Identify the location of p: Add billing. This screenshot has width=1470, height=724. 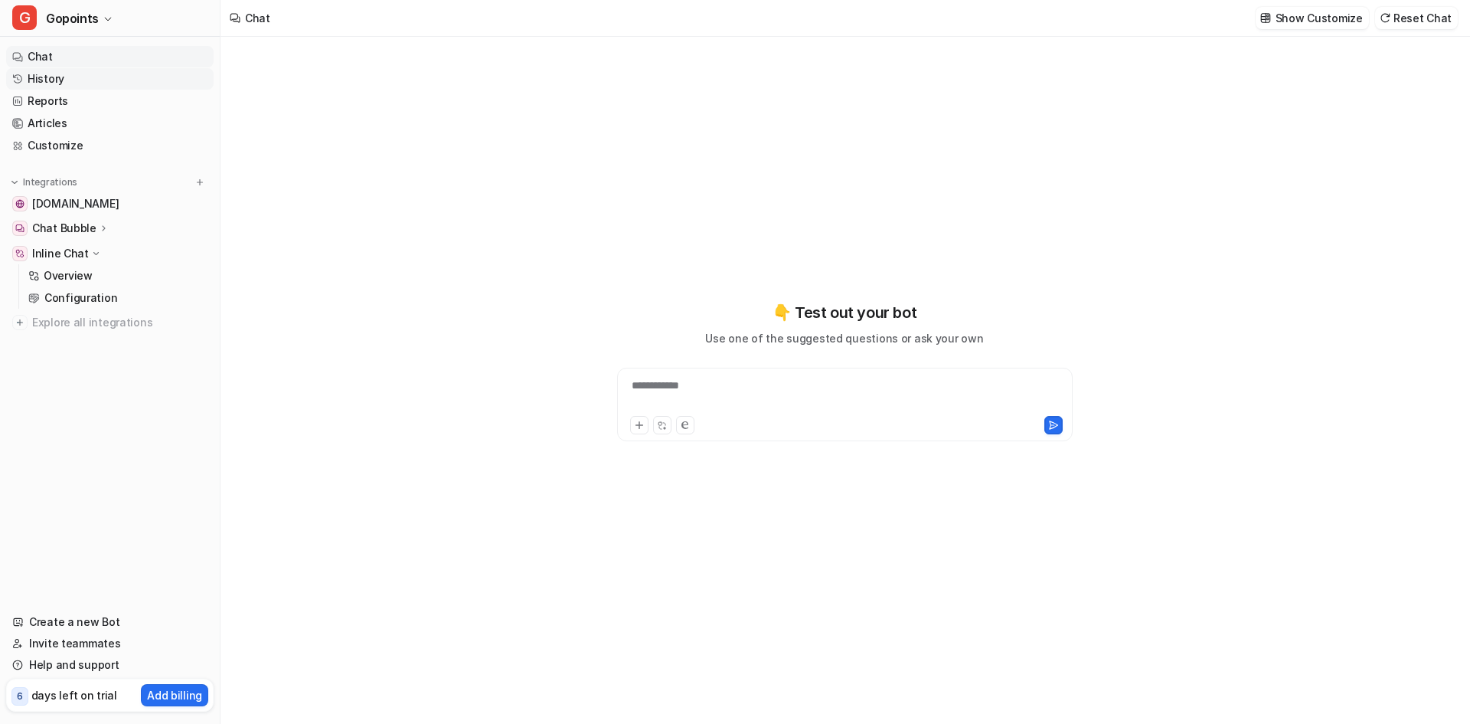
(175, 694).